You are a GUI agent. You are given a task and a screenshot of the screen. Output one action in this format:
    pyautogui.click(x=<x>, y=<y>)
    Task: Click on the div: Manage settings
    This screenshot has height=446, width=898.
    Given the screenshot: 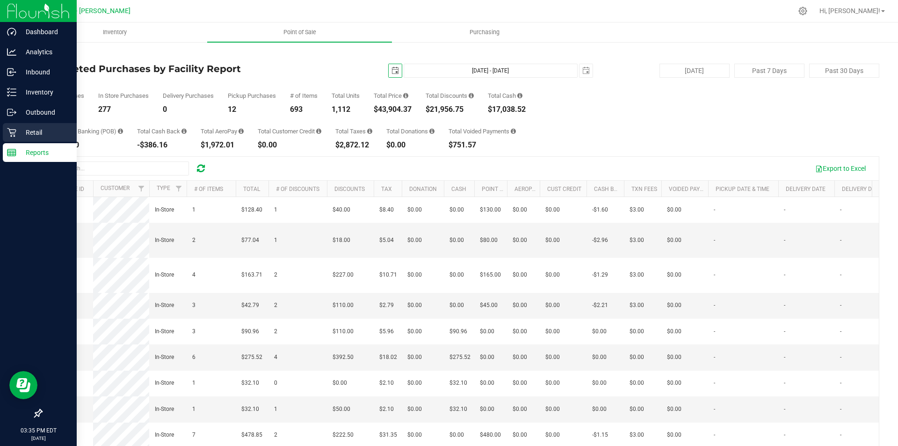 What is the action you would take?
    pyautogui.click(x=802, y=11)
    